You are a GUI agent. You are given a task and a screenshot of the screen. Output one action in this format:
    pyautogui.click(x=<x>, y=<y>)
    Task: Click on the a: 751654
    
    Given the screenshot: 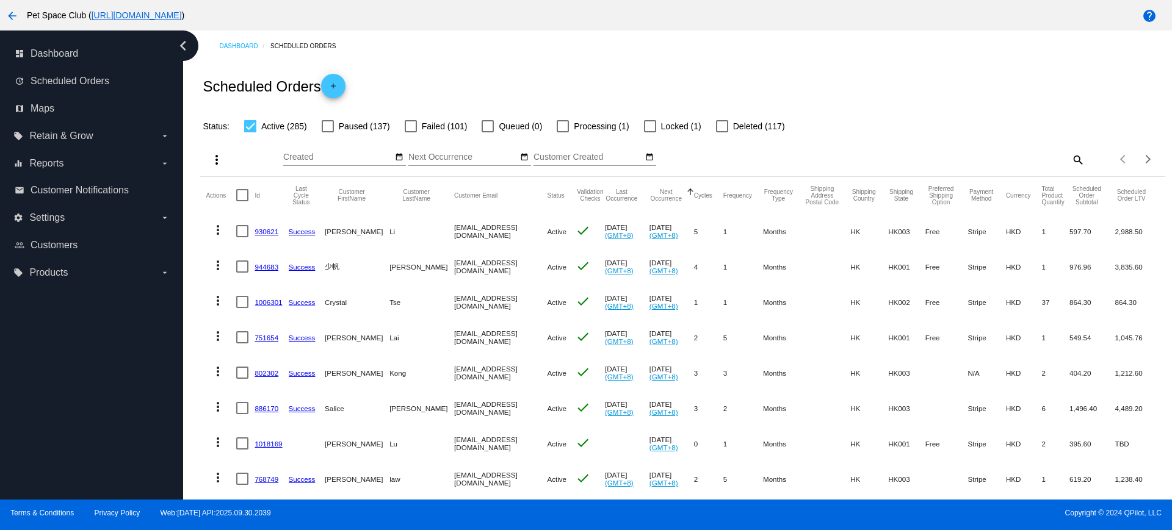 What is the action you would take?
    pyautogui.click(x=266, y=337)
    